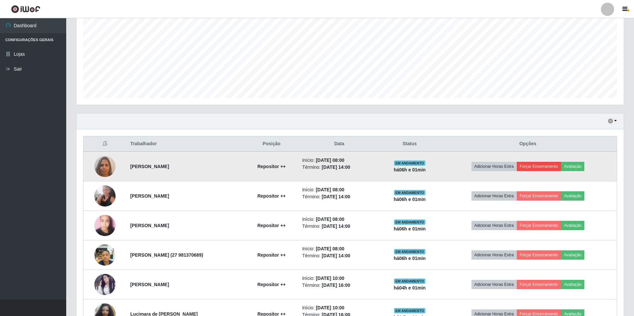  What do you see at coordinates (105, 196) in the screenshot?
I see `img: 1748525639874.jpeg` at bounding box center [105, 196].